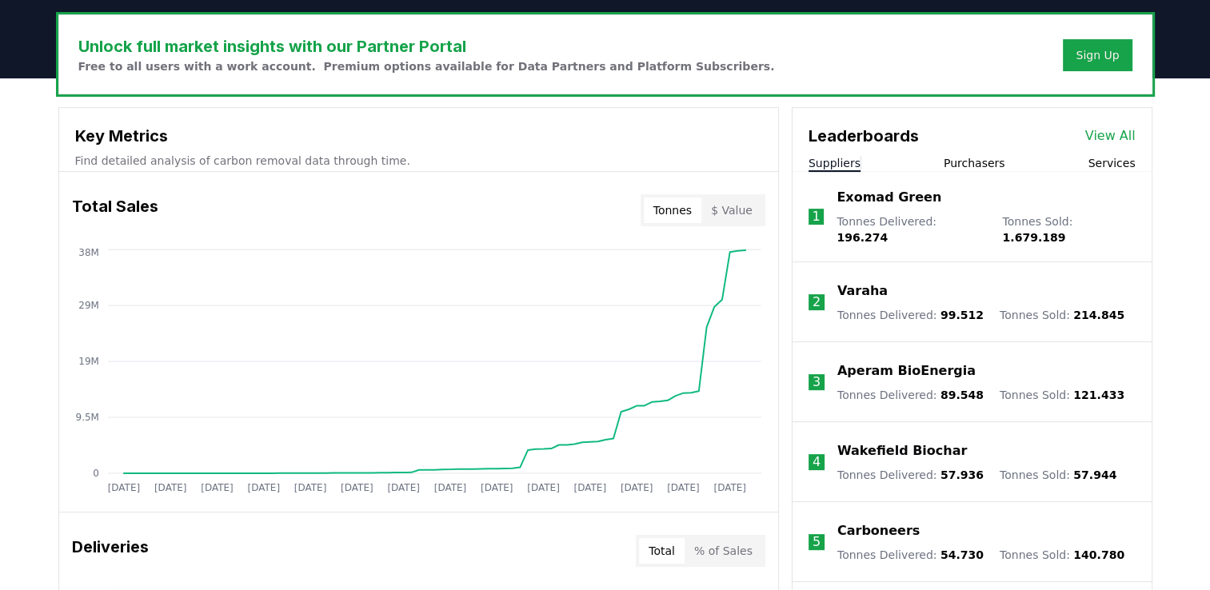 The image size is (1210, 590). Describe the element at coordinates (816, 542) in the screenshot. I see `p: 5` at that location.